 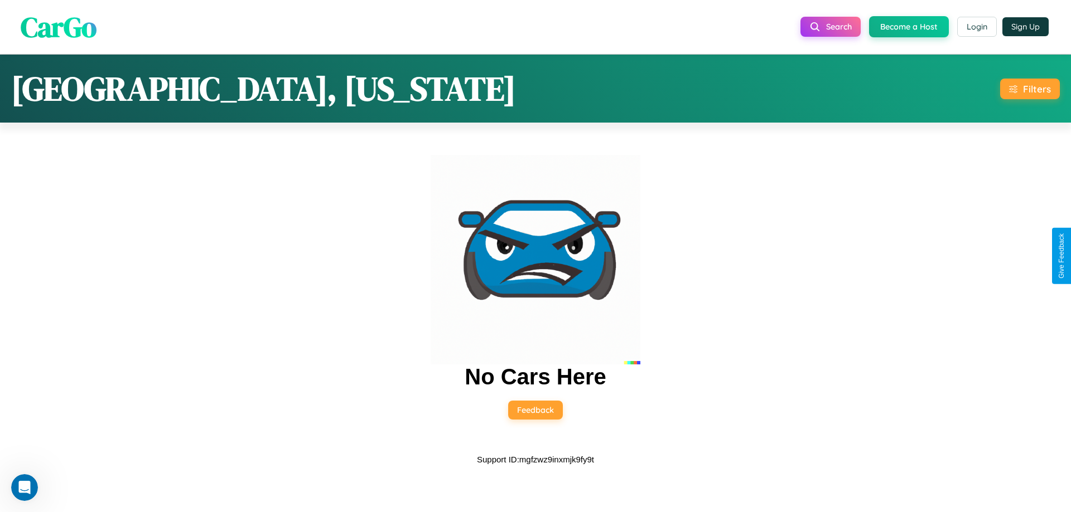 I want to click on span: Search, so click(x=839, y=27).